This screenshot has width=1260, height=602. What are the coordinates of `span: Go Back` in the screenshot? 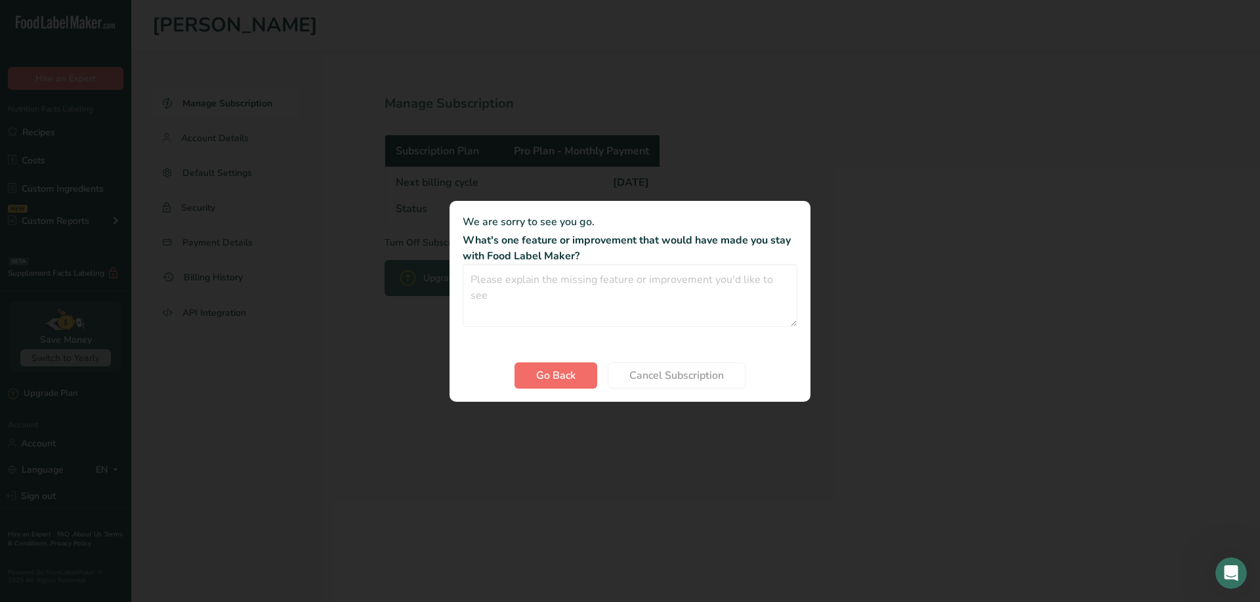 It's located at (556, 375).